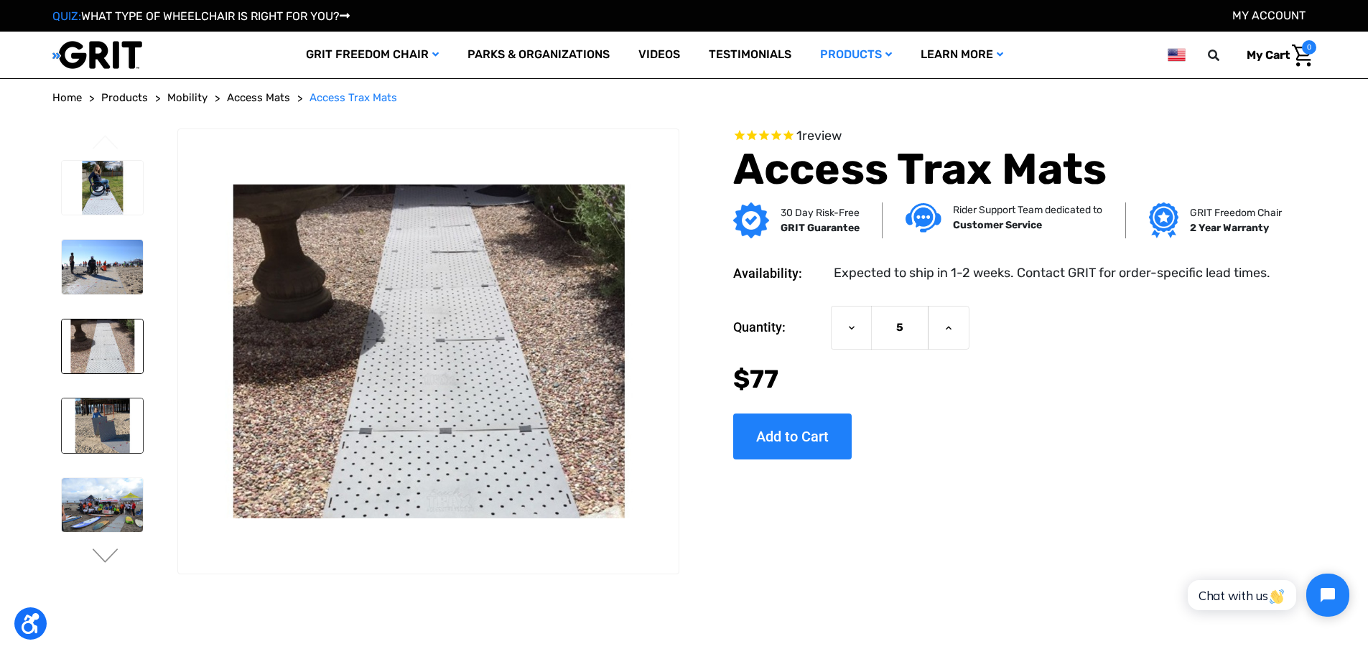 The width and height of the screenshot is (1368, 654). Describe the element at coordinates (372, 55) in the screenshot. I see `a: GRIT Freedom Chair` at that location.